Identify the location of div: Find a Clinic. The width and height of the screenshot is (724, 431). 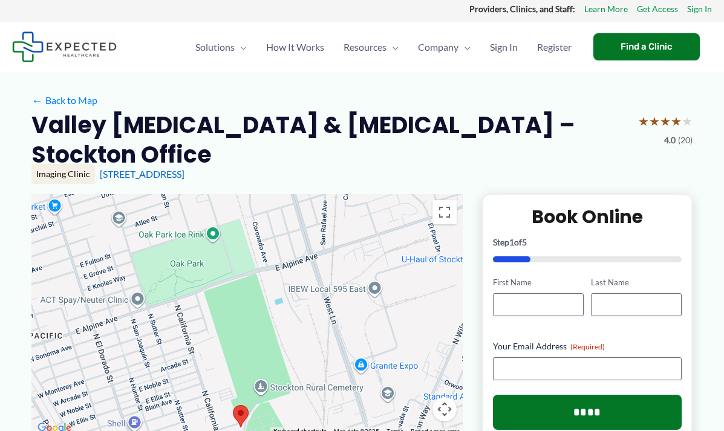
(646, 47).